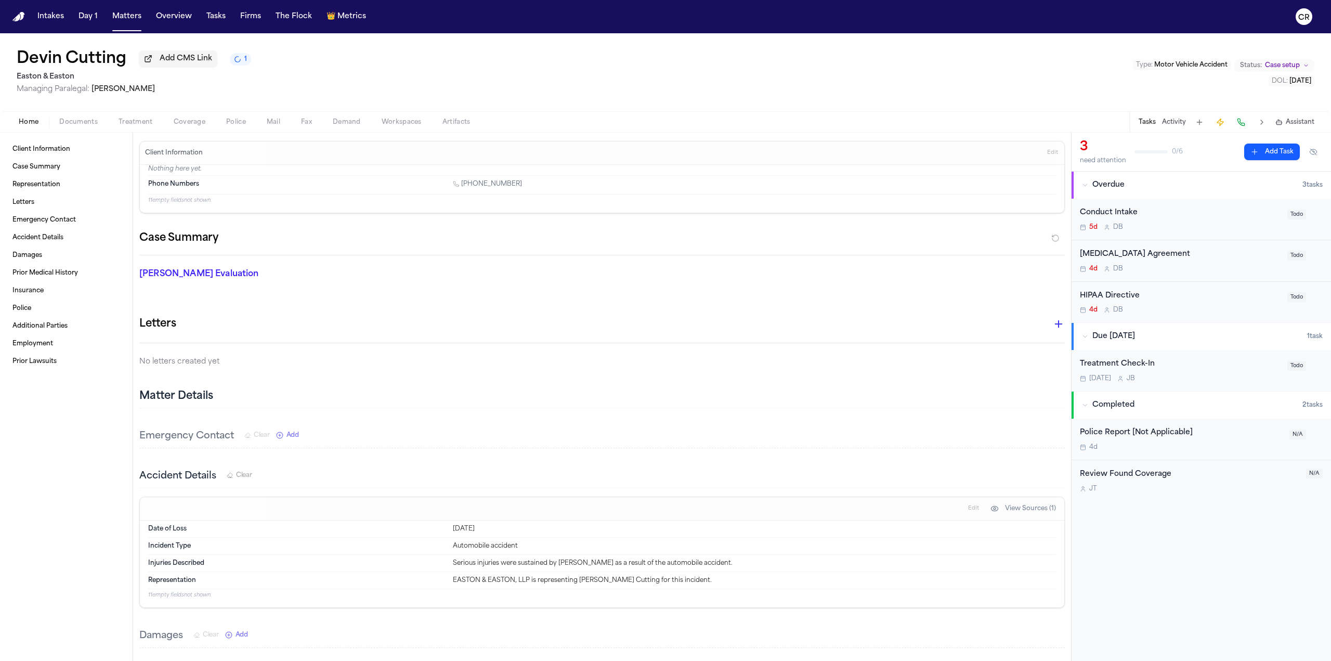  Describe the element at coordinates (88, 17) in the screenshot. I see `a: Day 1` at that location.